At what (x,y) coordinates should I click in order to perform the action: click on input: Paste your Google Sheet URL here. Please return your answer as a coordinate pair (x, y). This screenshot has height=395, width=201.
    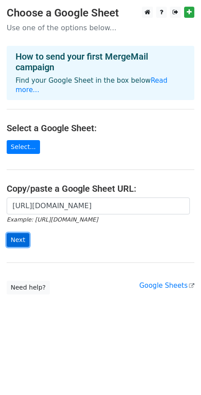
    Looking at the image, I should click on (98, 206).